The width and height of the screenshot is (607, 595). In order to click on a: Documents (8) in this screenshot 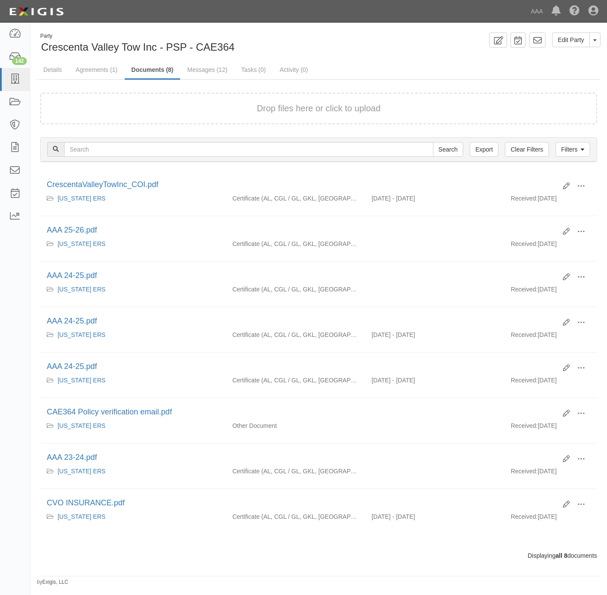, I will do `click(152, 70)`.